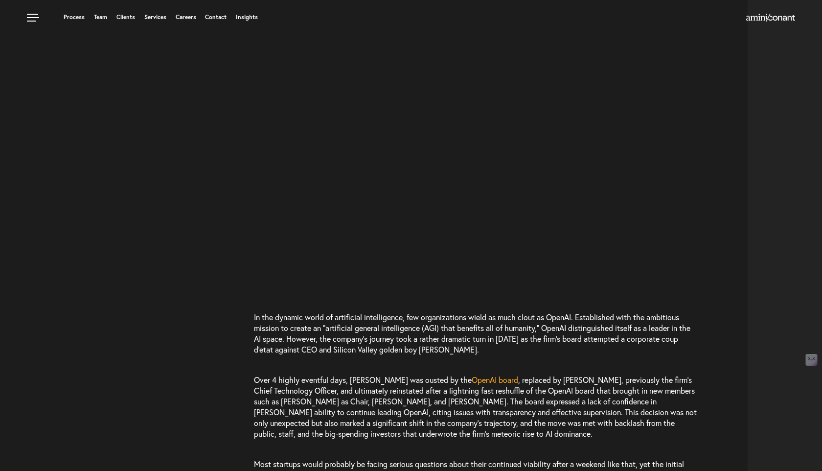 This screenshot has height=471, width=822. What do you see at coordinates (126, 17) in the screenshot?
I see `a: Clients` at bounding box center [126, 17].